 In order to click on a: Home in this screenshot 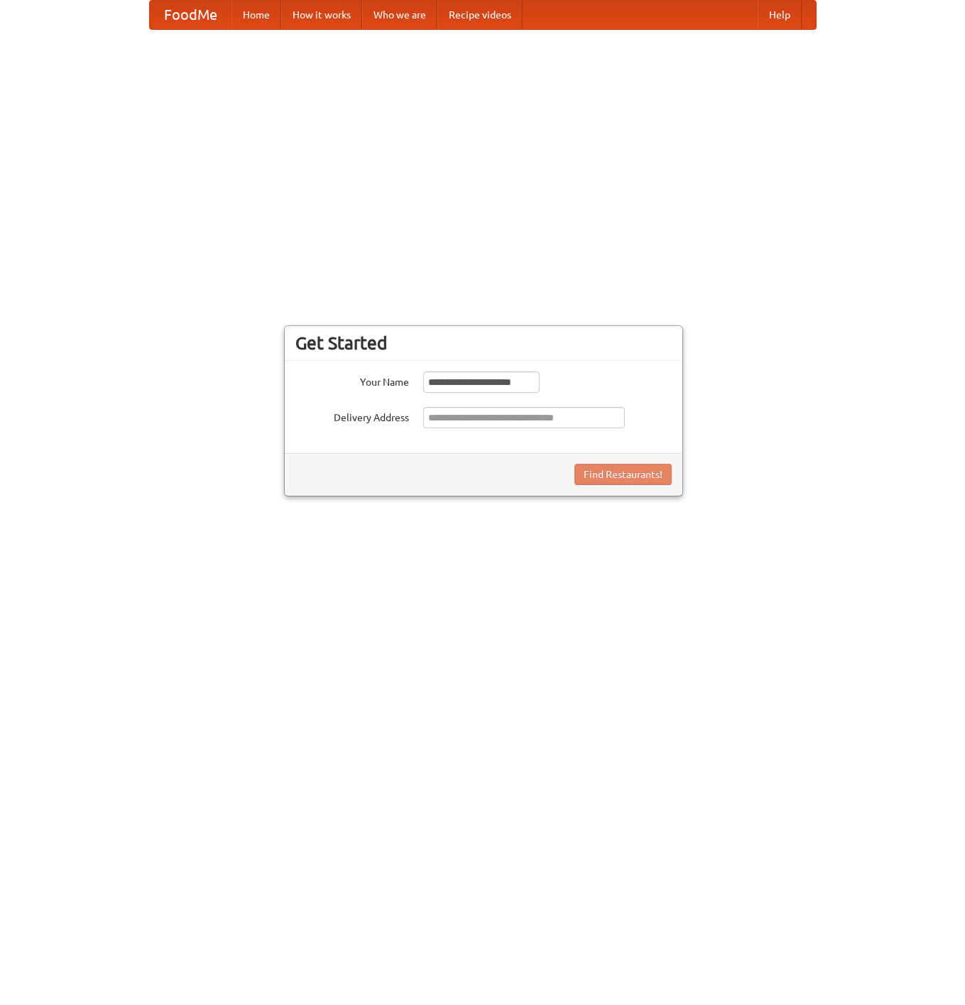, I will do `click(256, 15)`.